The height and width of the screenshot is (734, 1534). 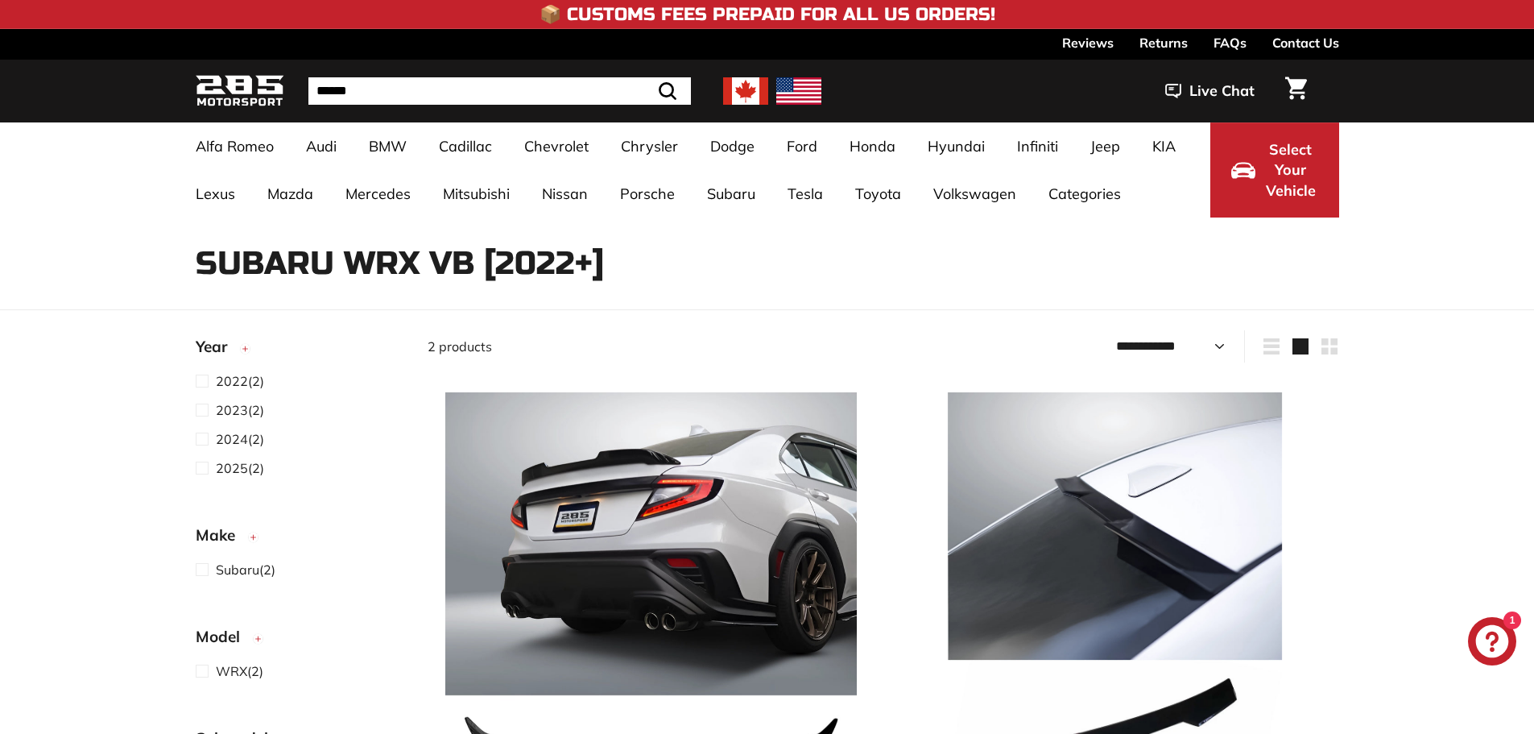 I want to click on a: Cadillac, so click(x=466, y=146).